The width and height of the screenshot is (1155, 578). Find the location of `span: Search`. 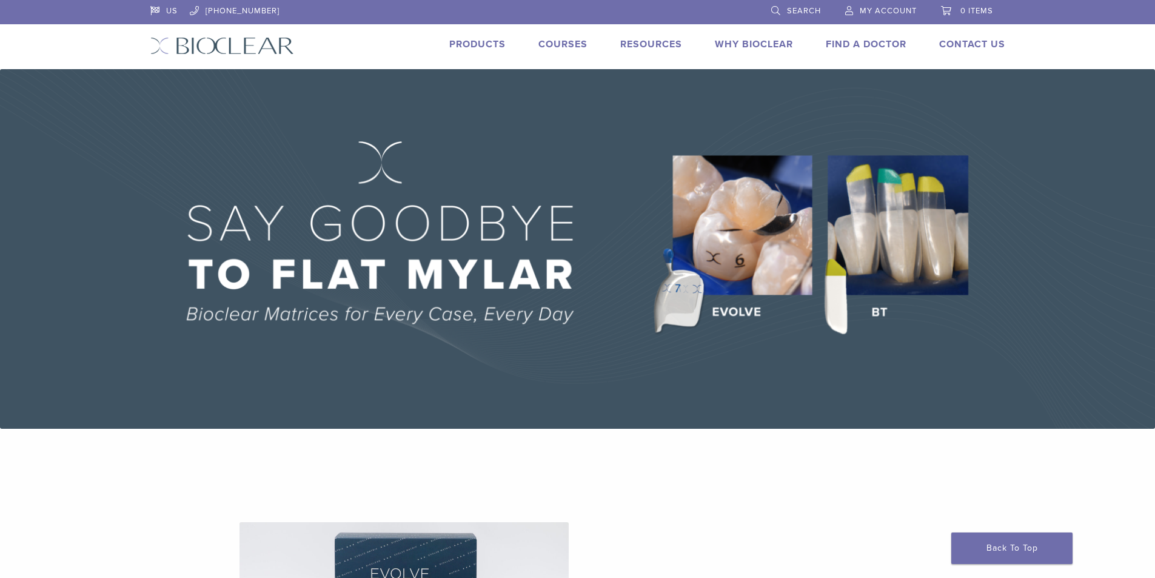

span: Search is located at coordinates (804, 11).